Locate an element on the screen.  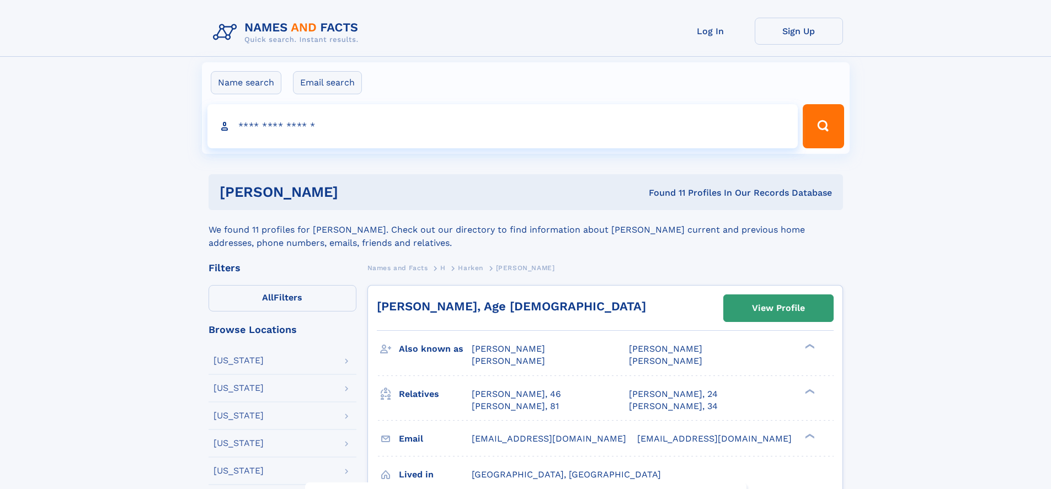
h3: Email is located at coordinates (435, 439).